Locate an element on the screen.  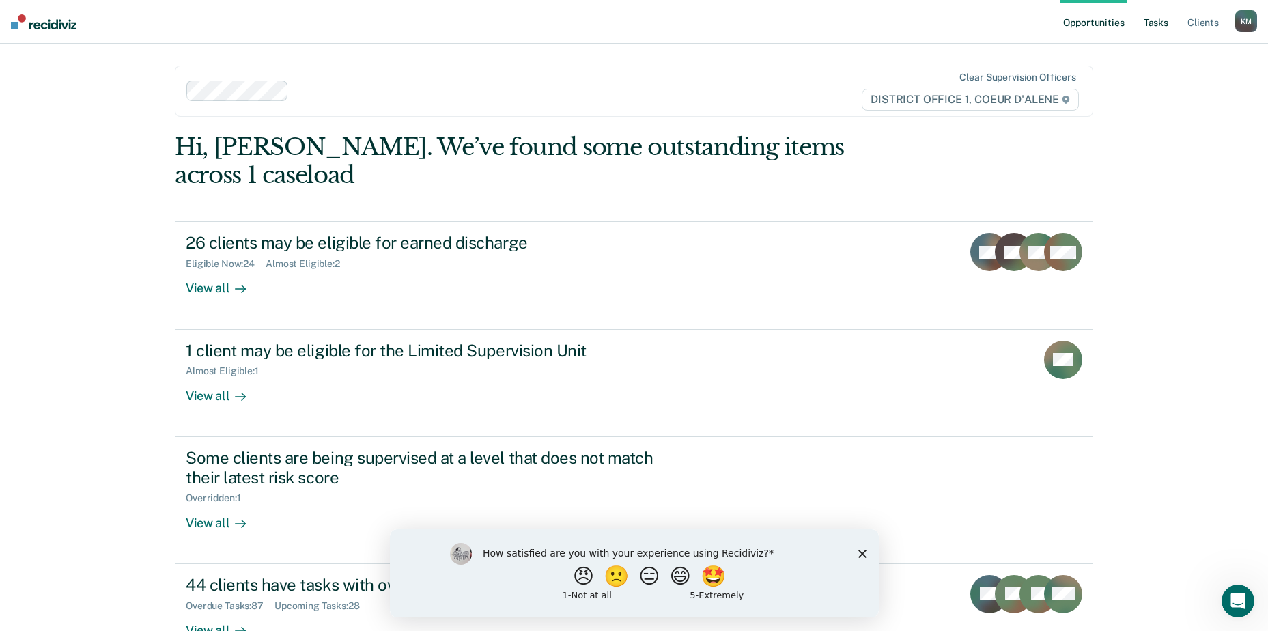
button: 4 is located at coordinates (291, 47).